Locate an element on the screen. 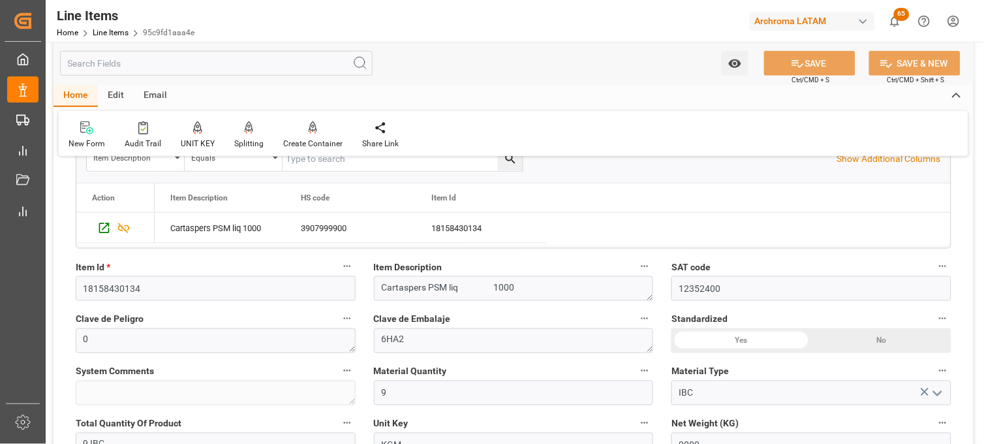  span: Net Weight (KG) is located at coordinates (705, 424).